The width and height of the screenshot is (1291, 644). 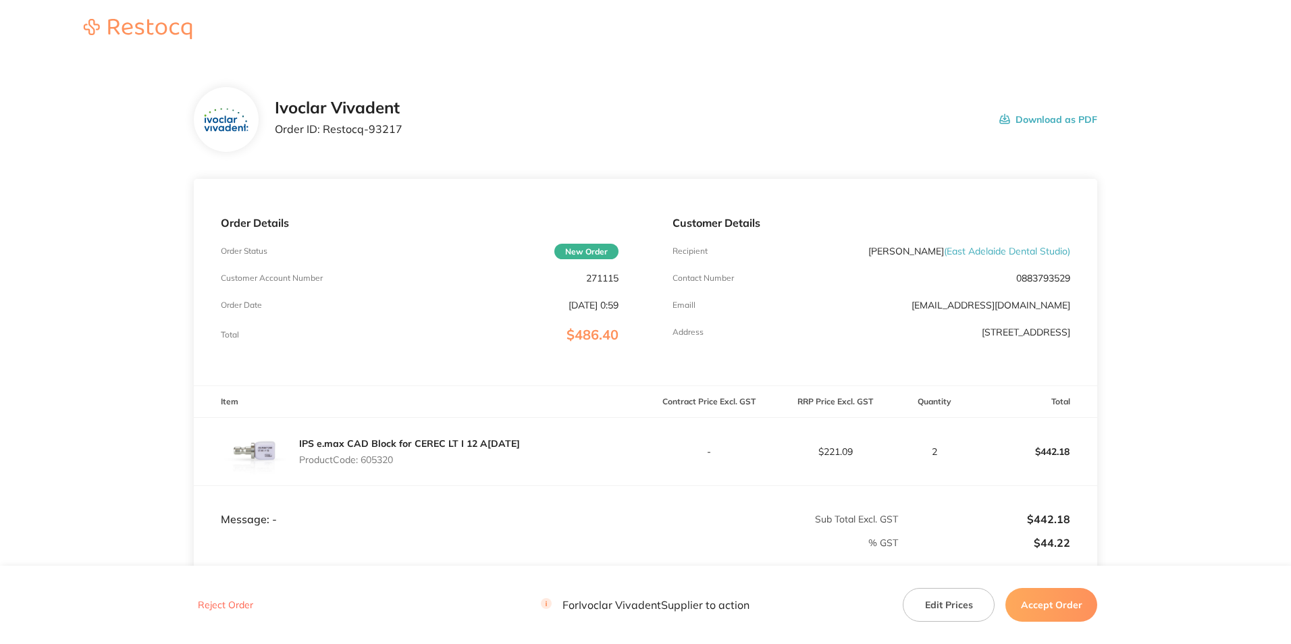 What do you see at coordinates (1048, 119) in the screenshot?
I see `button: Download as PDF` at bounding box center [1048, 119].